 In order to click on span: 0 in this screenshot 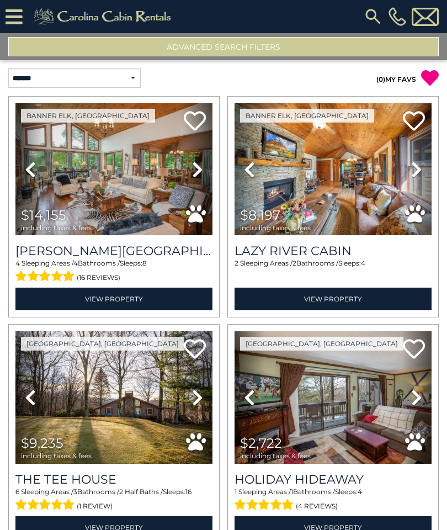, I will do `click(381, 79)`.